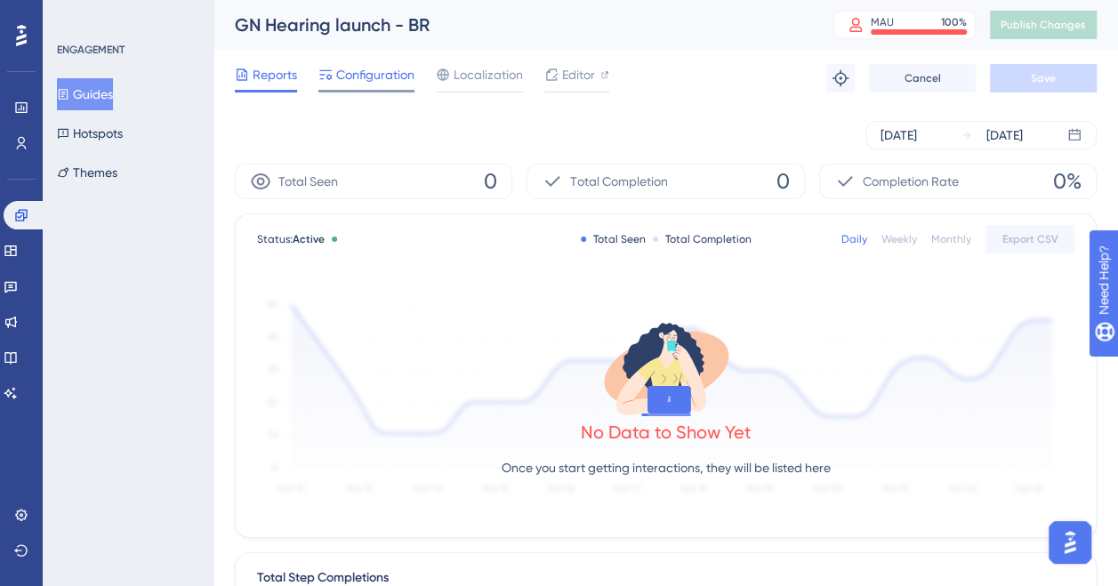  What do you see at coordinates (666, 468) in the screenshot?
I see `p: Once you start getting interactions, they will be listed here` at bounding box center [666, 468].